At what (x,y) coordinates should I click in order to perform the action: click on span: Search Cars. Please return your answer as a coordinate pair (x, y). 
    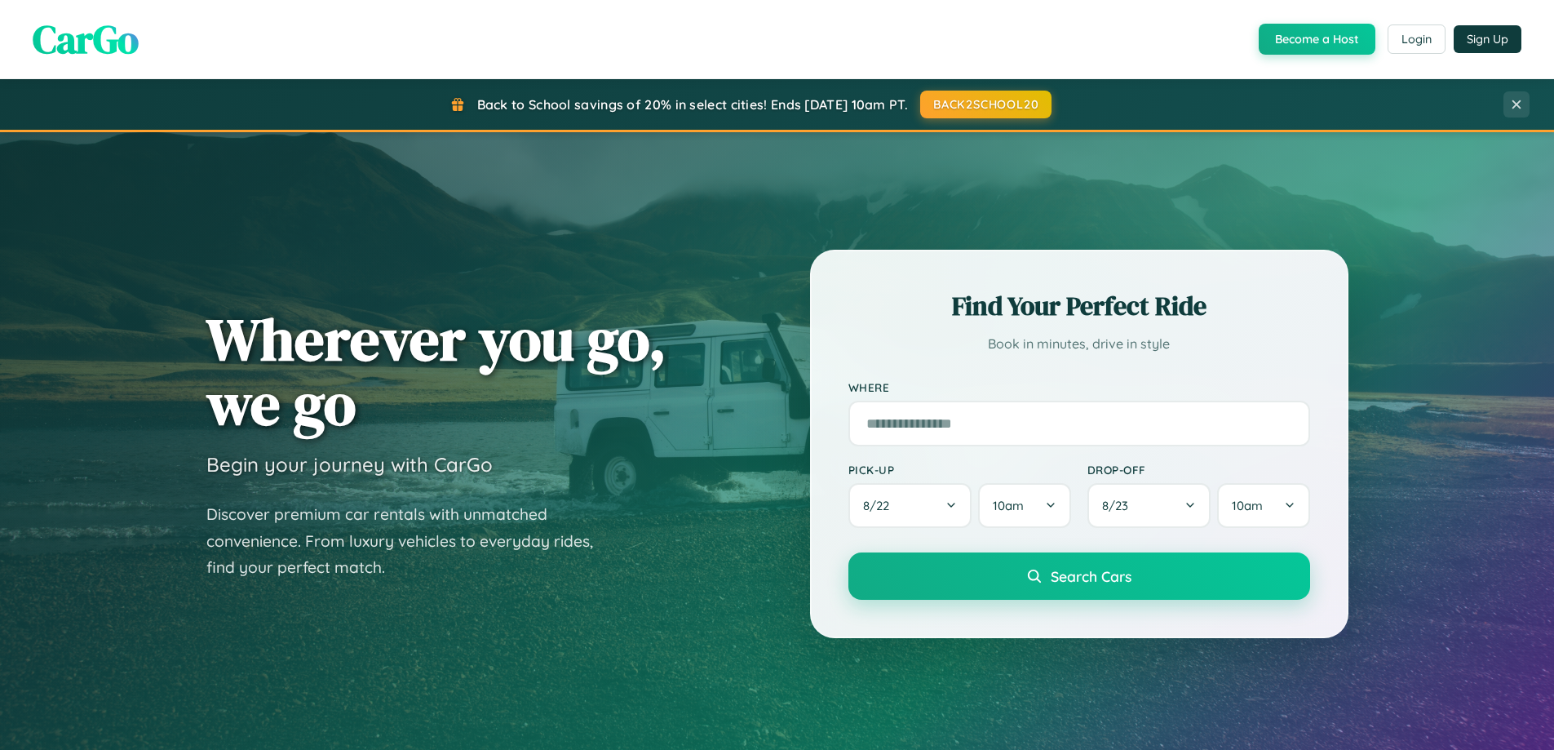
    Looking at the image, I should click on (1091, 576).